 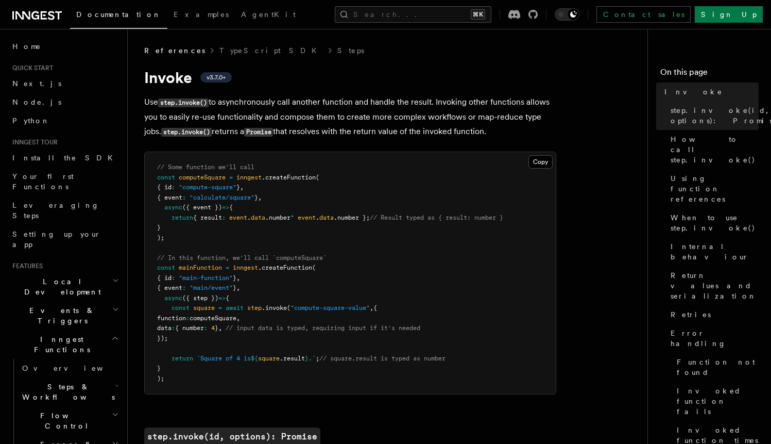 I want to click on span: Inngest Functions, so click(x=60, y=344).